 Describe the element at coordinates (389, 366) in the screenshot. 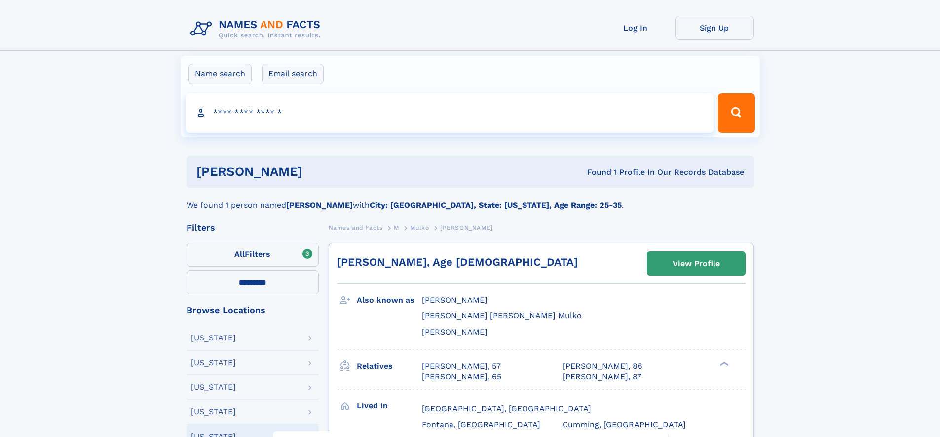

I see `h3: Relatives` at that location.